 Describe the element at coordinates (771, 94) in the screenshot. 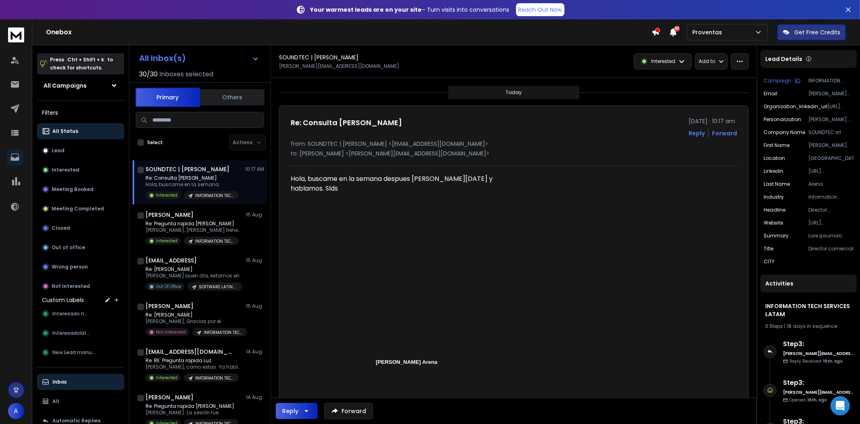

I see `p: Email` at that location.